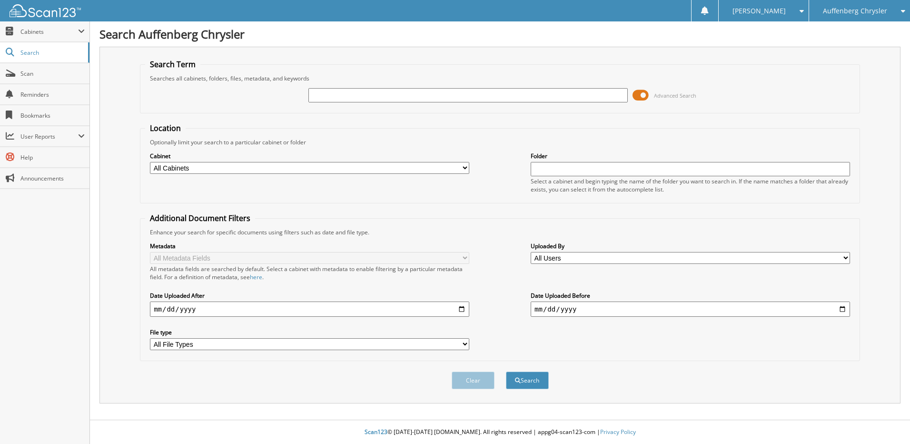 This screenshot has height=444, width=910. I want to click on div: Select a cabinet and begin typing the name of the folder you want to search in. If the name match..., so click(690, 185).